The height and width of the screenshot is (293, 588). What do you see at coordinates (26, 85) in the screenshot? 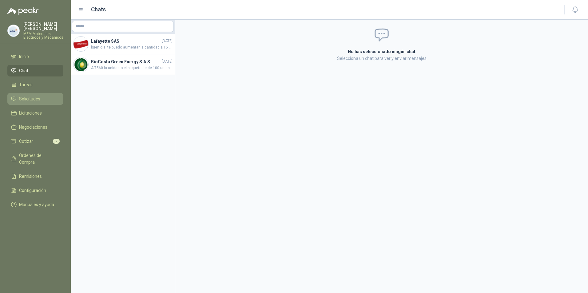
I see `span: Tareas` at bounding box center [26, 85].